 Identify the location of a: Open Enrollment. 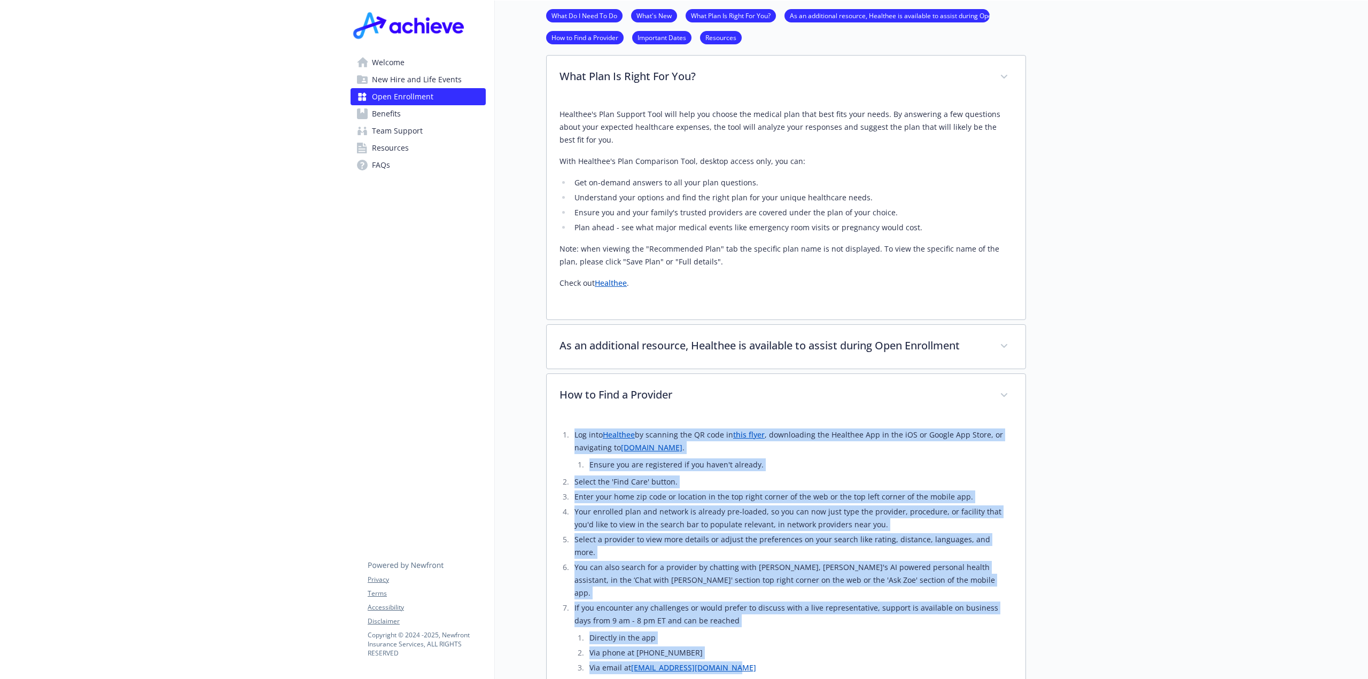
(418, 97).